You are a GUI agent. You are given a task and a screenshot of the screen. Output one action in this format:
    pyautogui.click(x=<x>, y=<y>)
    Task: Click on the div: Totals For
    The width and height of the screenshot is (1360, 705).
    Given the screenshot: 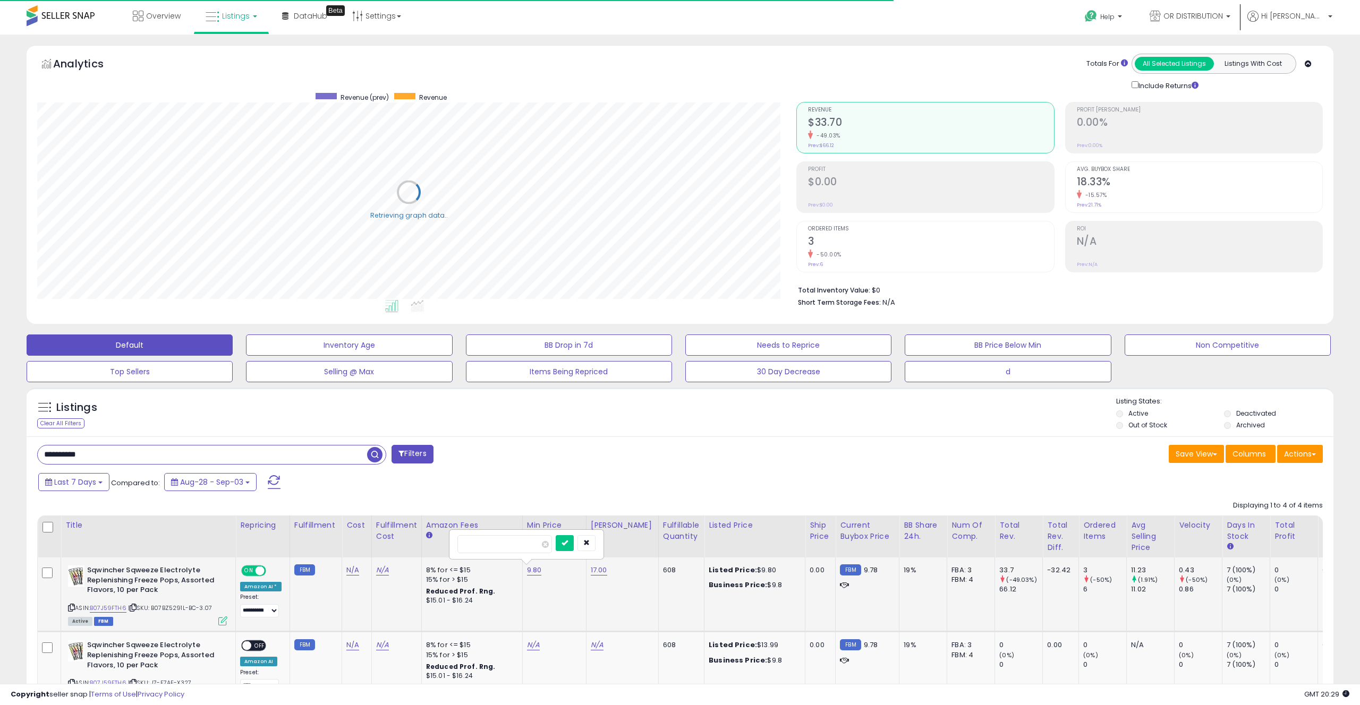 What is the action you would take?
    pyautogui.click(x=1107, y=64)
    